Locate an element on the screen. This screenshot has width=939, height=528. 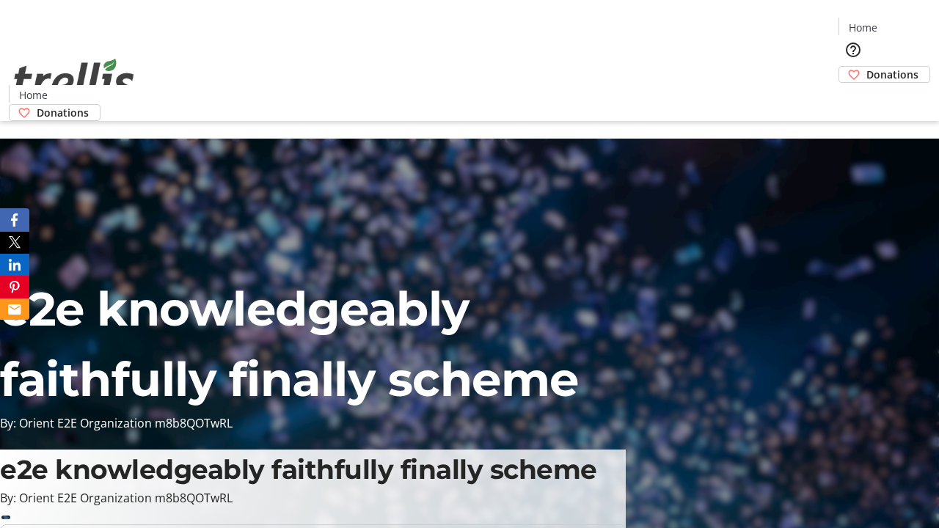
button: Cart is located at coordinates (853, 98).